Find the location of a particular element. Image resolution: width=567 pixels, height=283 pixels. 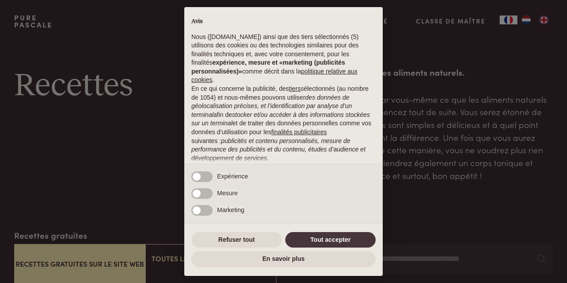

button: Tout accepter is located at coordinates (331, 240).